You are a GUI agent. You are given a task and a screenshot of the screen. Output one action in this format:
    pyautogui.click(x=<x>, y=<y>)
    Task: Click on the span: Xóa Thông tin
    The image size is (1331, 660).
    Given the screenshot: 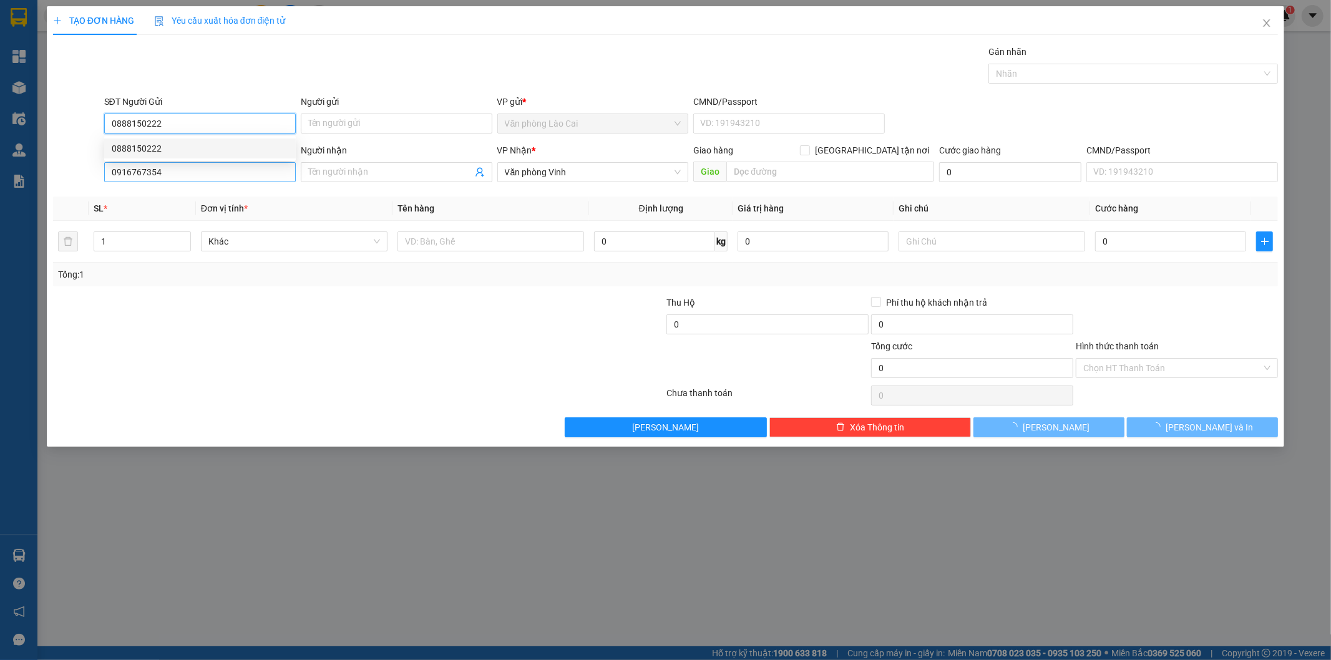 What is the action you would take?
    pyautogui.click(x=877, y=427)
    